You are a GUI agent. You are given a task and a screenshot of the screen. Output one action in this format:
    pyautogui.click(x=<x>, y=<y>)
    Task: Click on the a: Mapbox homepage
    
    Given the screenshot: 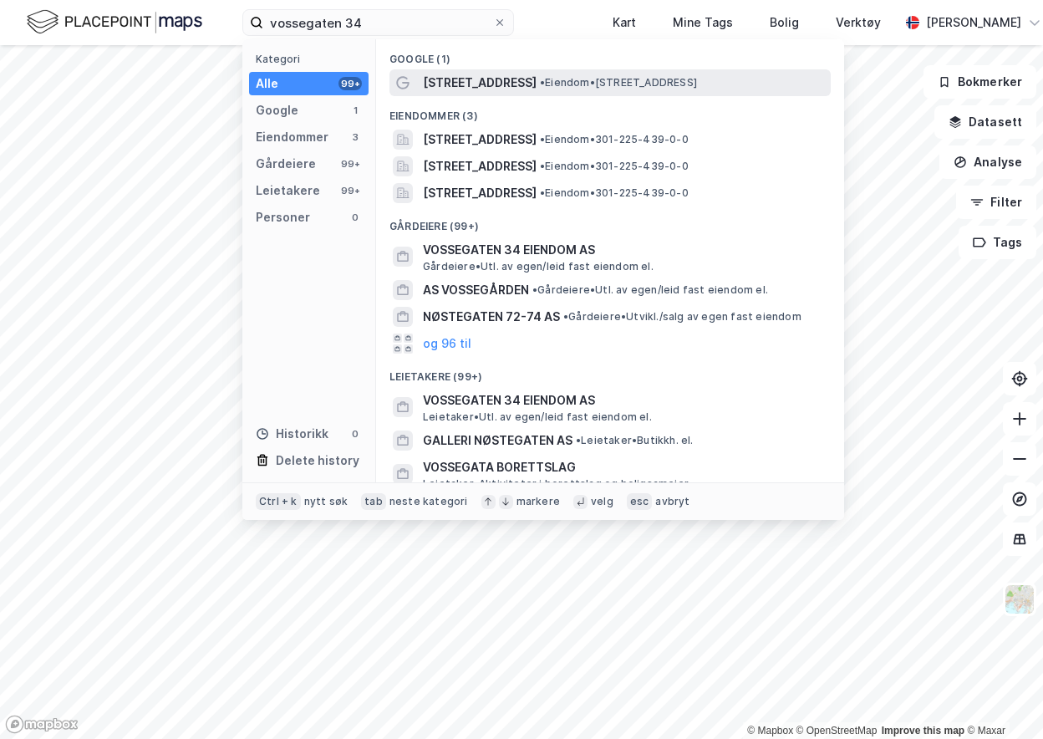 What is the action you would take?
    pyautogui.click(x=42, y=724)
    